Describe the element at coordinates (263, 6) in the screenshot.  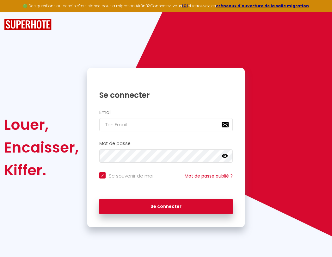
I see `strong: créneaux d'ouverture de la salle migration` at that location.